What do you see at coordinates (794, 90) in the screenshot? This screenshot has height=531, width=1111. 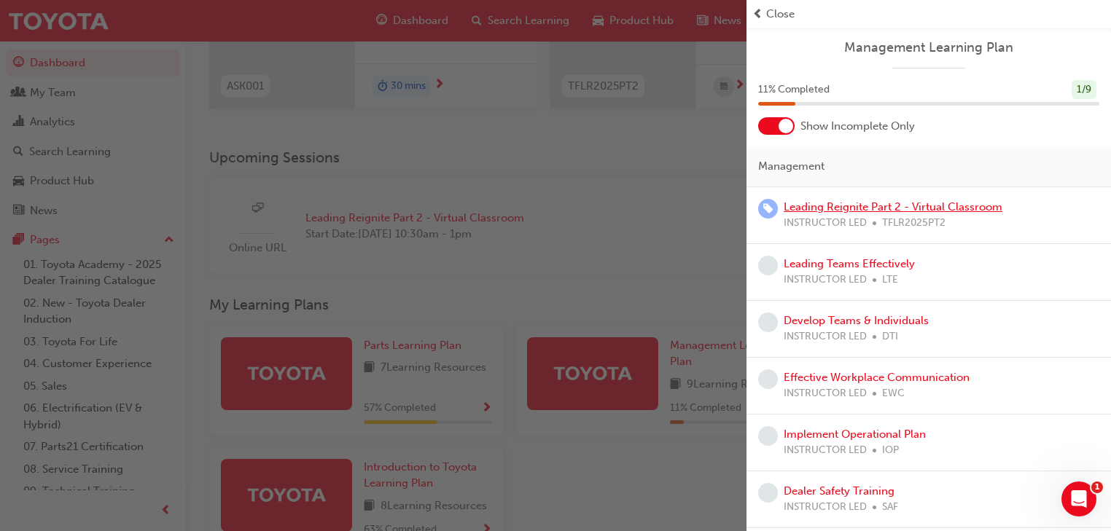 I see `span: 11 % Completed` at bounding box center [794, 90].